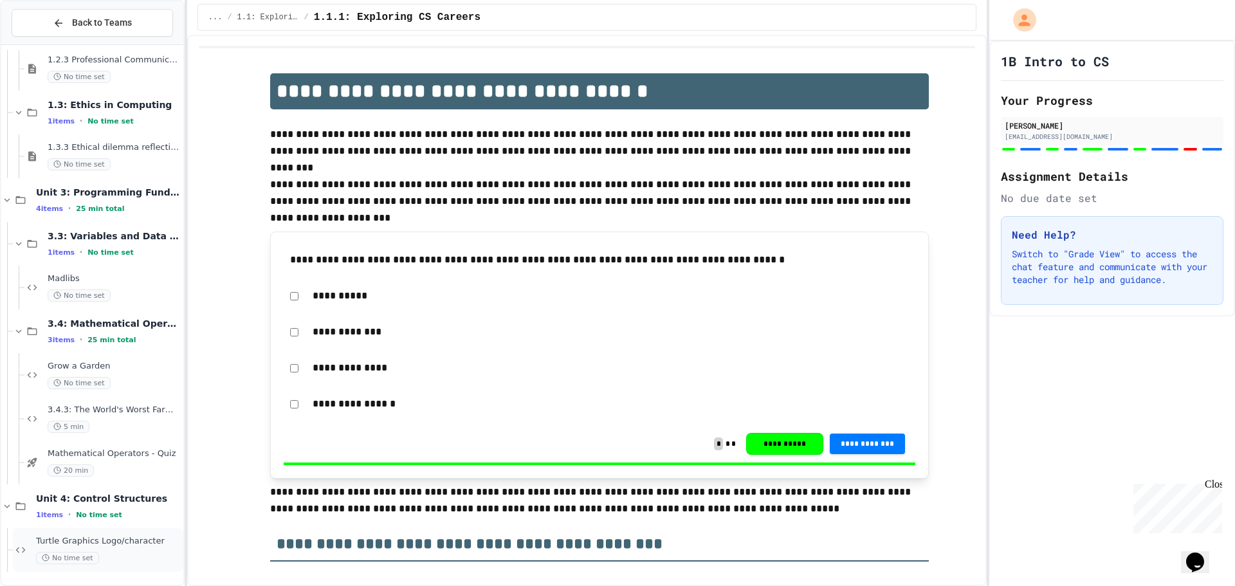 This screenshot has height=586, width=1235. I want to click on span: 1.1: Exploring CS Careers, so click(268, 17).